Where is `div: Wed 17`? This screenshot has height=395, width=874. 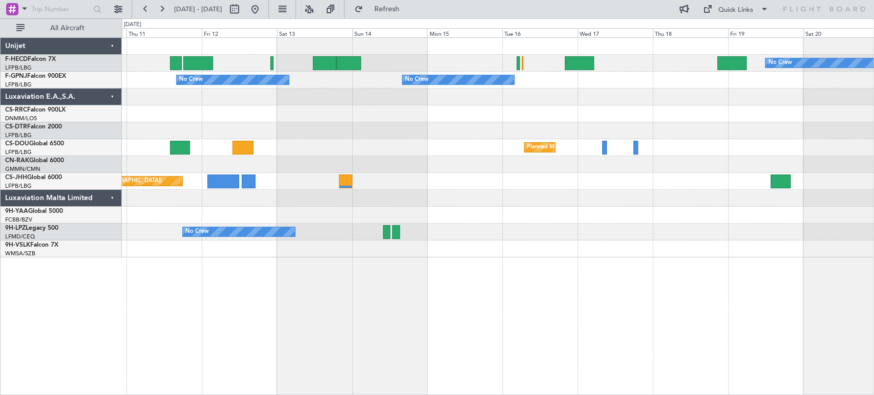 div: Wed 17 is located at coordinates (615, 33).